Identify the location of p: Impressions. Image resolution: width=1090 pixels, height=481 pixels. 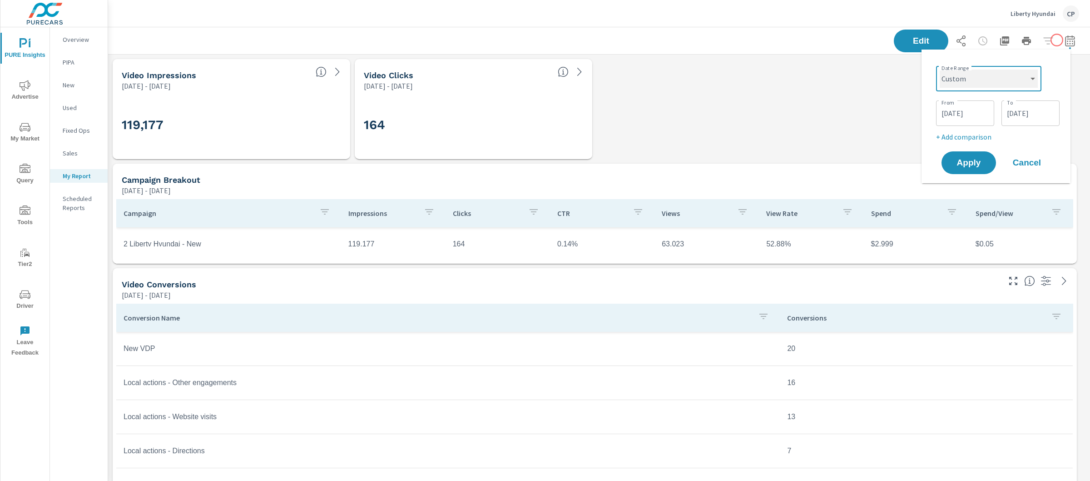
(383, 213).